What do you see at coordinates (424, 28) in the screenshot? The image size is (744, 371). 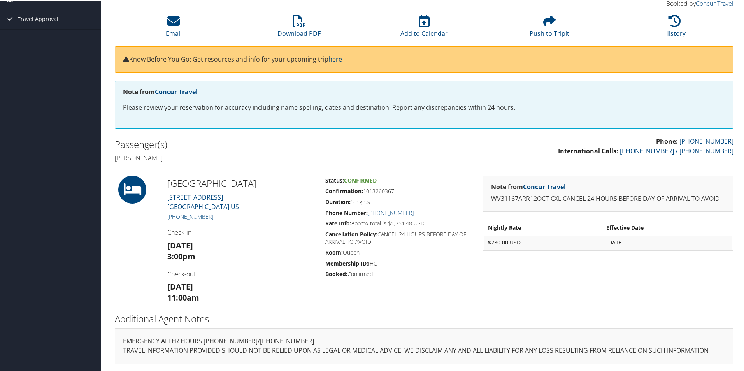 I see `a: Add to Calendar` at bounding box center [424, 28].